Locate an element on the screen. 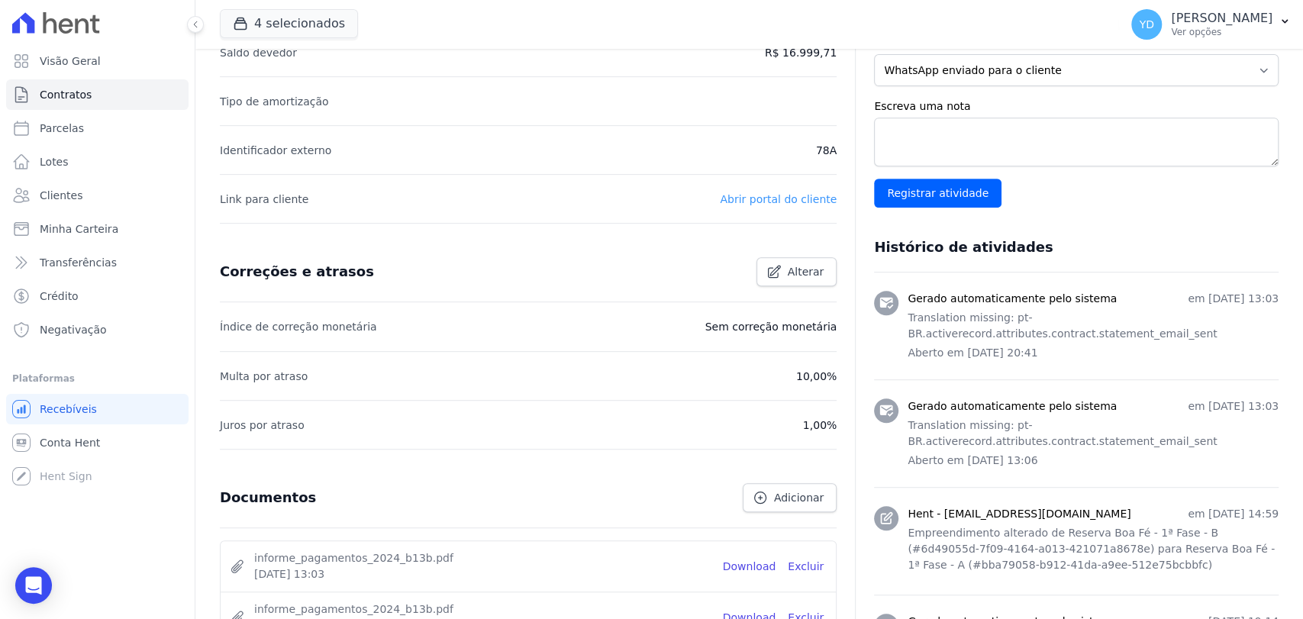 This screenshot has height=619, width=1303. a: Recebíveis is located at coordinates (97, 409).